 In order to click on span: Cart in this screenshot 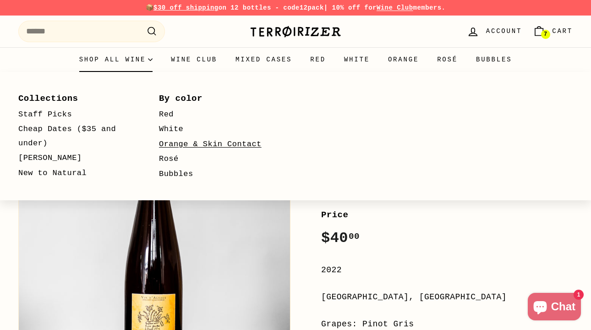, I will do `click(562, 31)`.